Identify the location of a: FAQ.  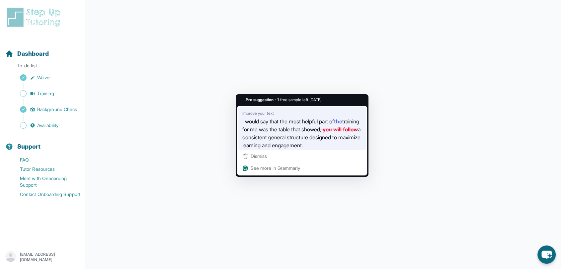
(45, 160).